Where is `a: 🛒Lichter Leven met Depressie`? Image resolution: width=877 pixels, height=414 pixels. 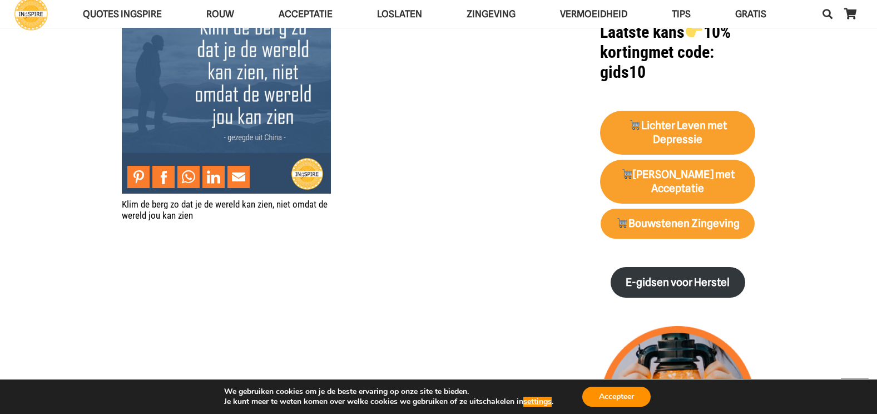 a: 🛒Lichter Leven met Depressie is located at coordinates (677, 133).